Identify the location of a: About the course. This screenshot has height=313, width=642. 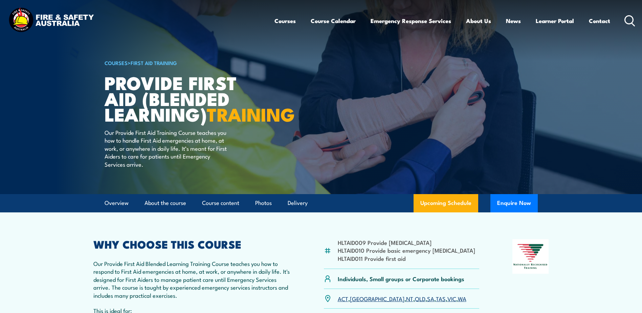
(165, 203).